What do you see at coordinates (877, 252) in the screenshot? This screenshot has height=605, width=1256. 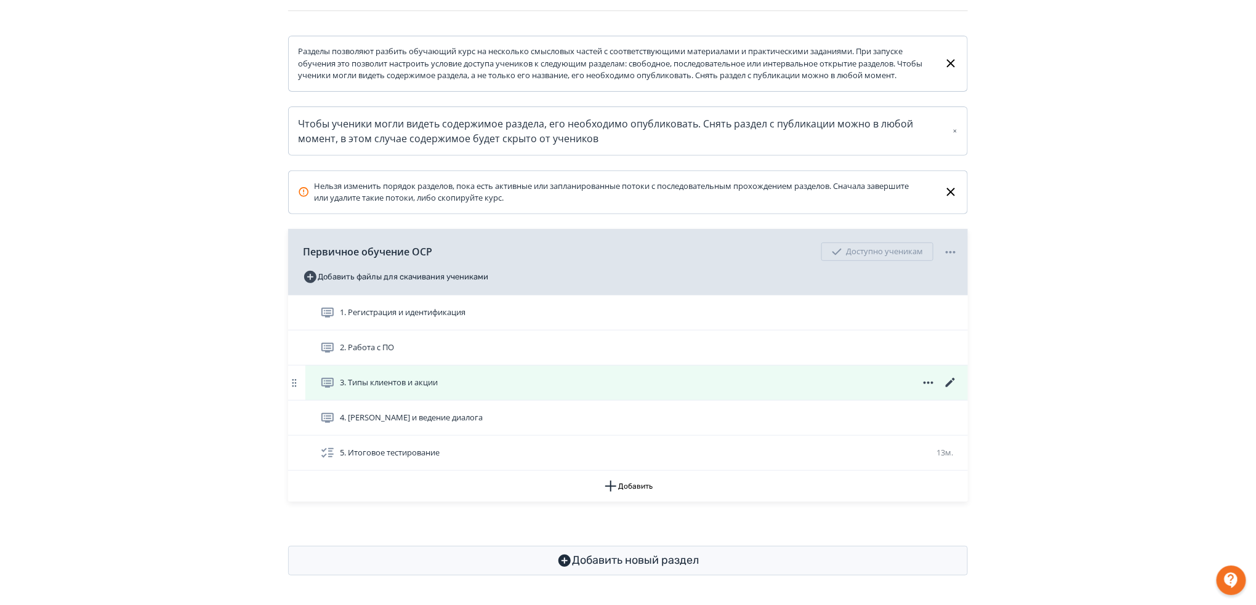 I see `div: Доступно ученикам` at bounding box center [877, 252].